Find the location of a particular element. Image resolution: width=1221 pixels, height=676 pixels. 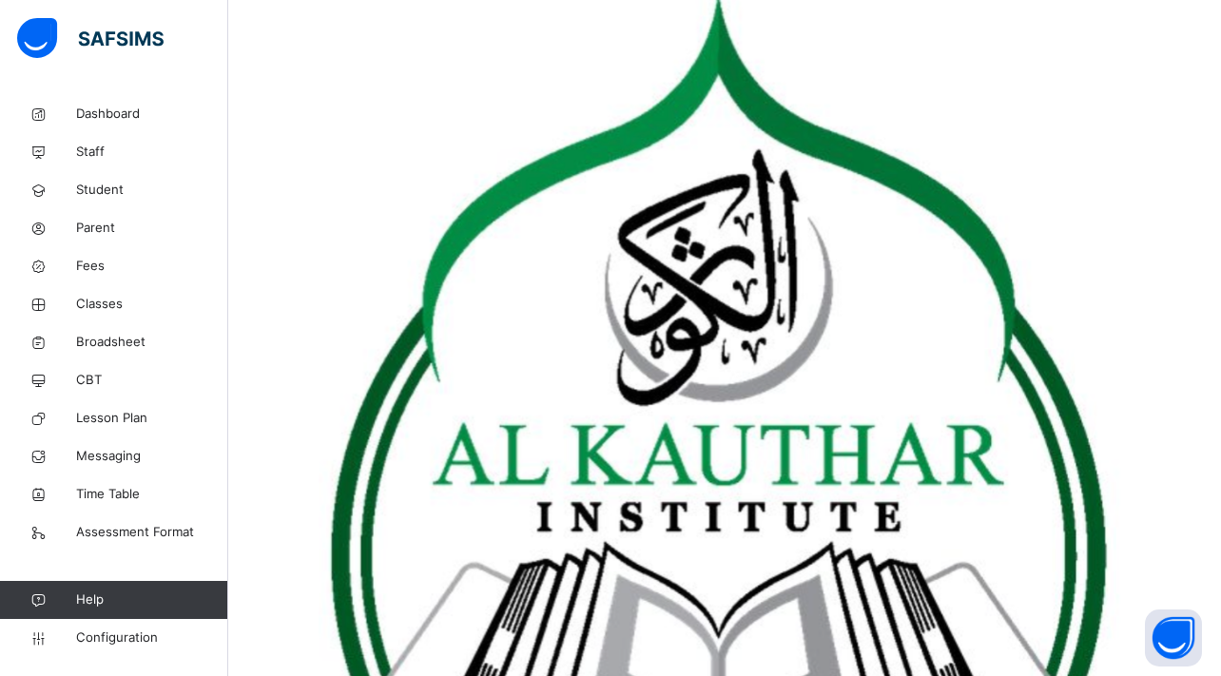

img: safsims is located at coordinates (90, 38).